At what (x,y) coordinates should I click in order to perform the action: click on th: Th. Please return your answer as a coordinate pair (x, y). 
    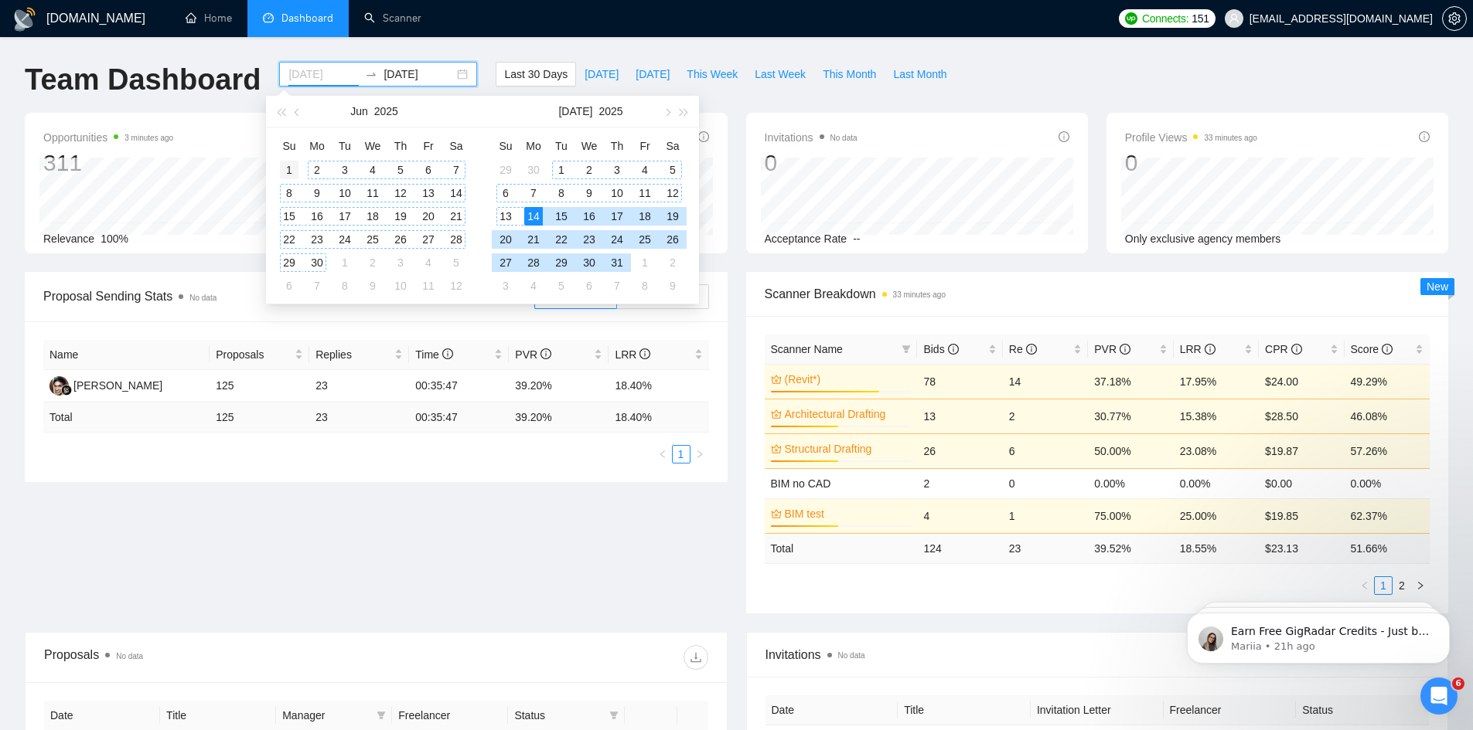
    Looking at the image, I should click on (400, 146).